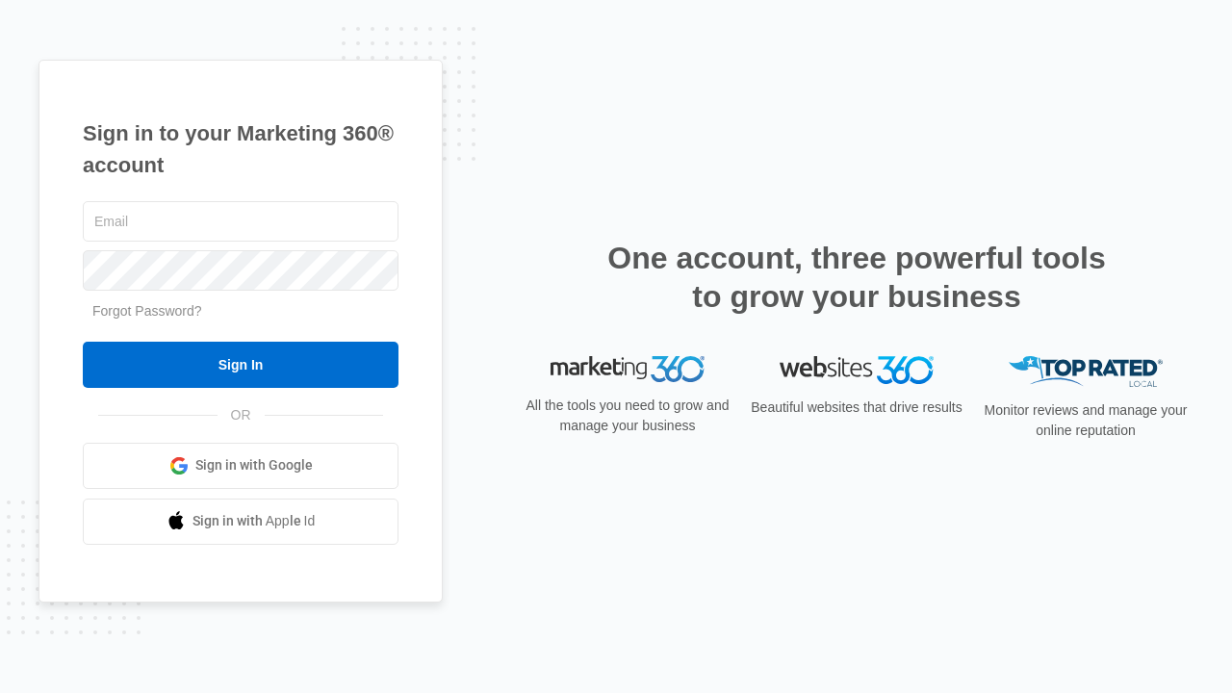 This screenshot has height=693, width=1232. I want to click on span: Sign in with Google, so click(254, 465).